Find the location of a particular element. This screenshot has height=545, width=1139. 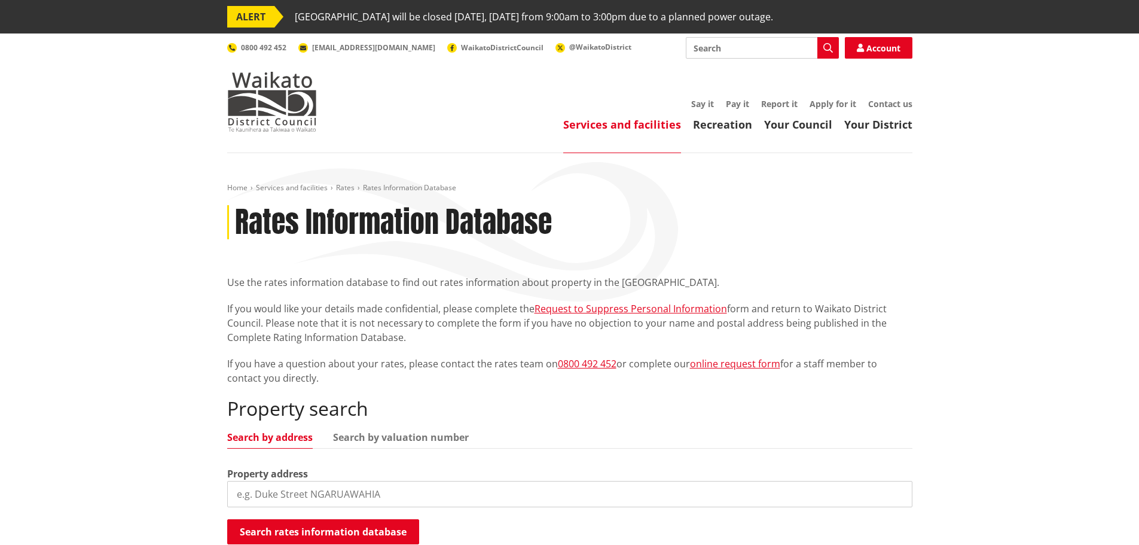

a: Your Council is located at coordinates (798, 124).